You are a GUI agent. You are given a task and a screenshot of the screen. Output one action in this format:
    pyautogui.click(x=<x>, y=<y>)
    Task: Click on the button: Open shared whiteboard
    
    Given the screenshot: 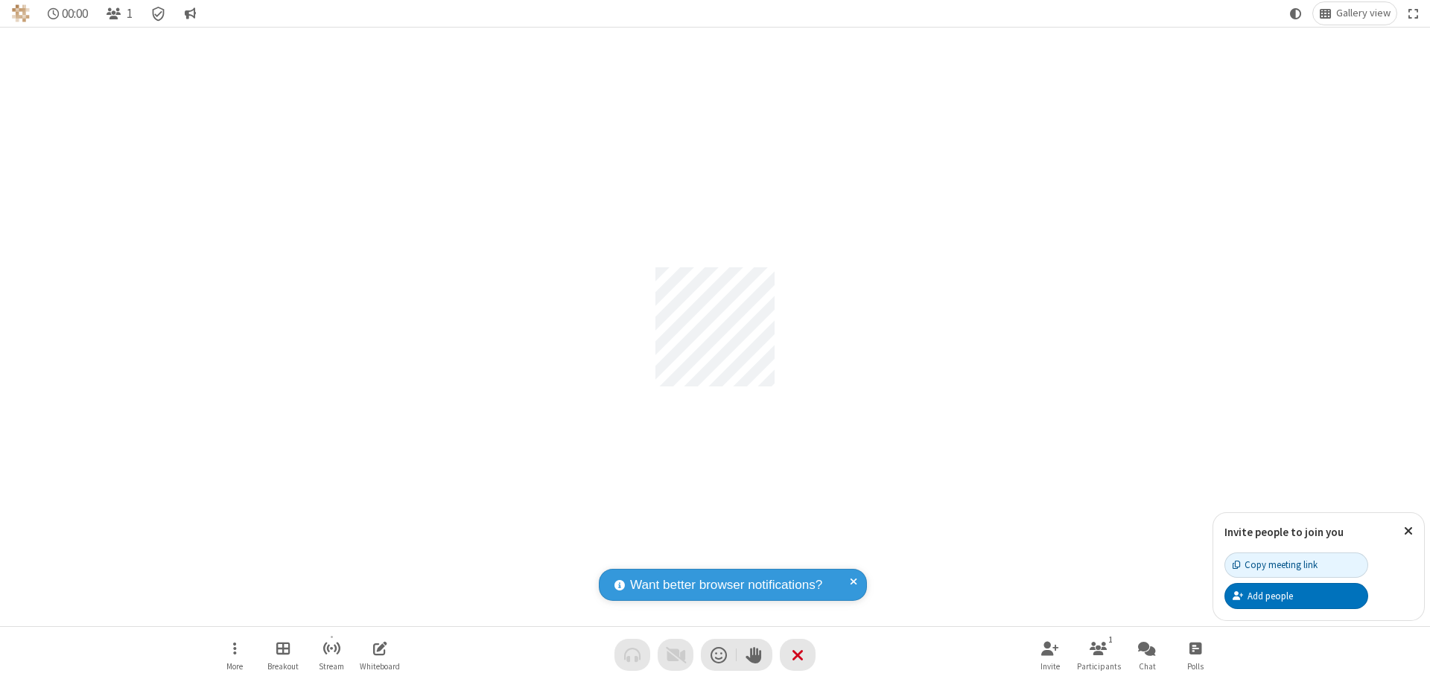 What is the action you would take?
    pyautogui.click(x=380, y=655)
    